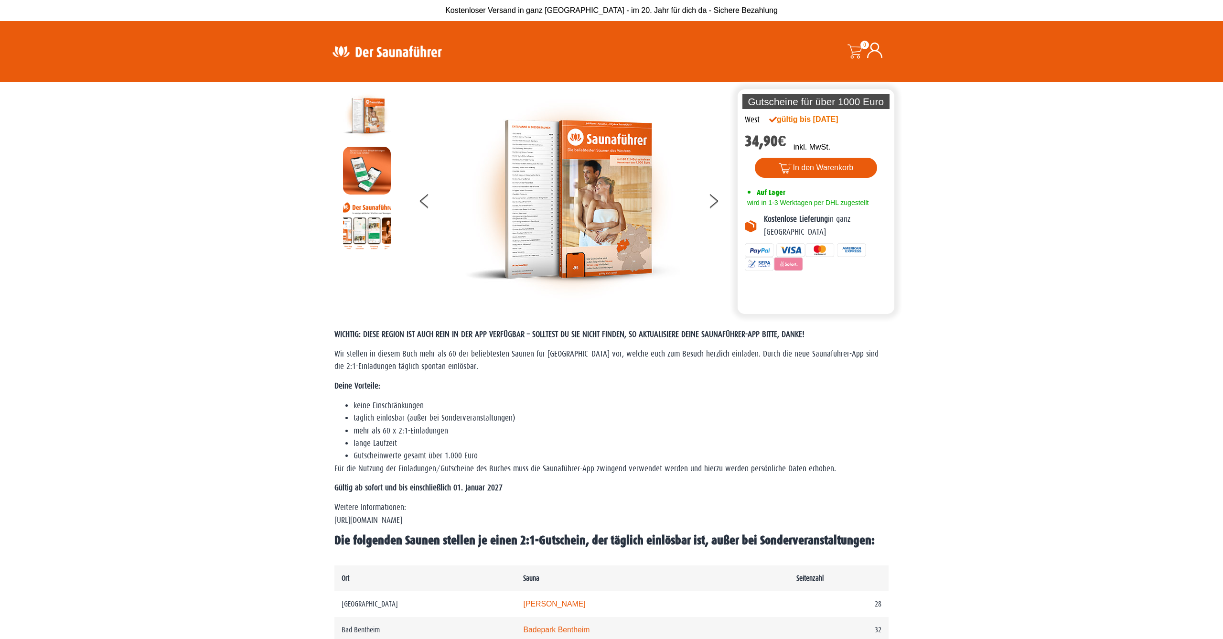  Describe the element at coordinates (531, 578) in the screenshot. I see `b: Sauna` at that location.